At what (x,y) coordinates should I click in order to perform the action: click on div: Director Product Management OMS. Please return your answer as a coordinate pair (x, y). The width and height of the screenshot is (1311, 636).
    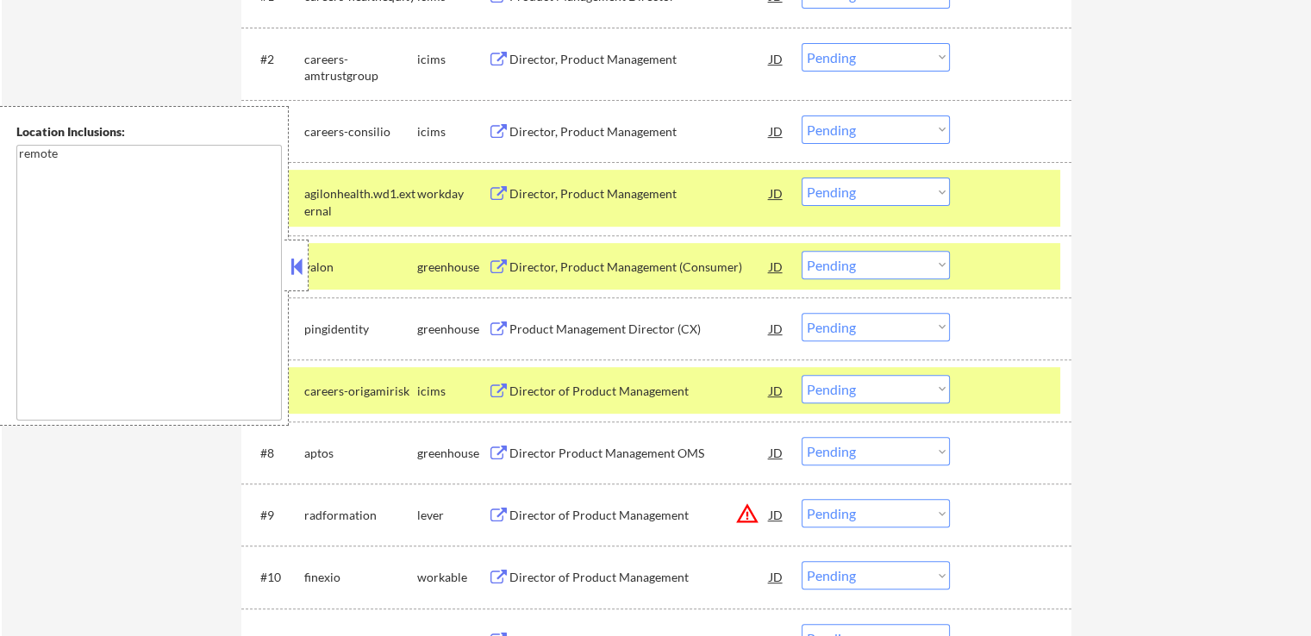
    Looking at the image, I should click on (640, 453).